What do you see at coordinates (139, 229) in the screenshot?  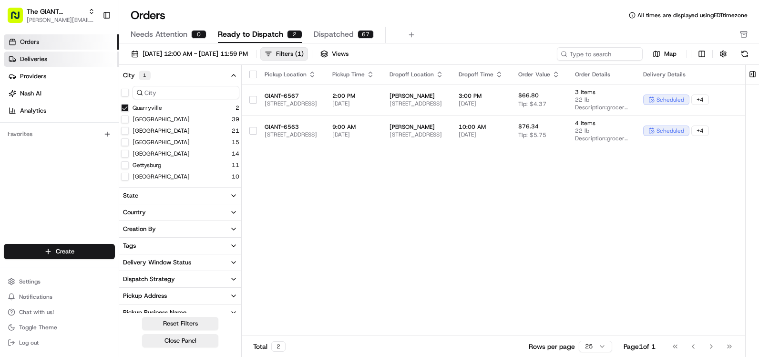 I see `div: Creation By` at bounding box center [139, 229].